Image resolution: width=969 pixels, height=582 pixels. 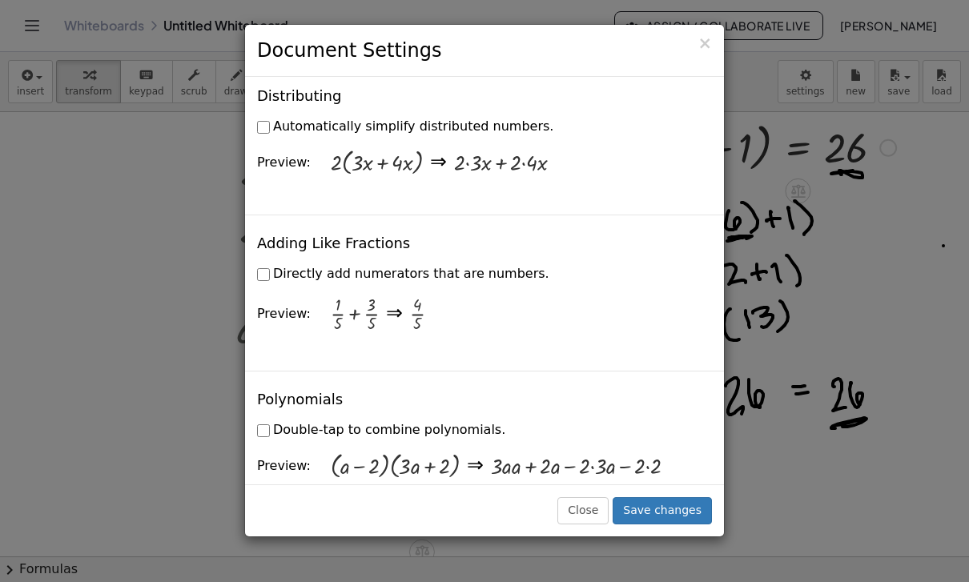 I want to click on h3: Document Settings, so click(x=485, y=50).